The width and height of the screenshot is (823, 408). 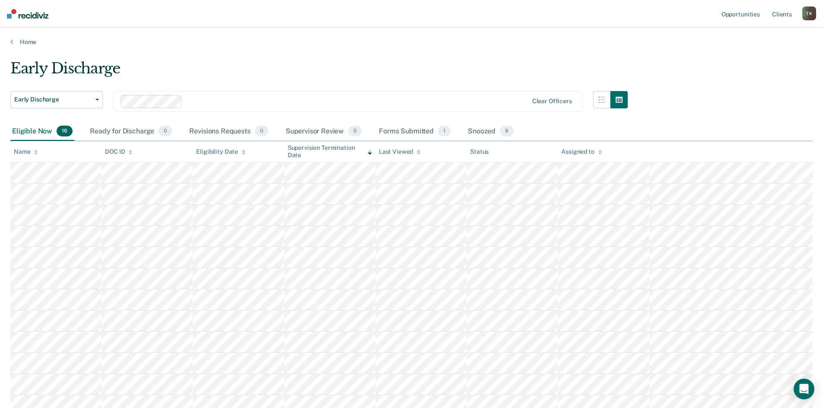 What do you see at coordinates (229, 132) in the screenshot?
I see `div: Revisions Requests` at bounding box center [229, 132].